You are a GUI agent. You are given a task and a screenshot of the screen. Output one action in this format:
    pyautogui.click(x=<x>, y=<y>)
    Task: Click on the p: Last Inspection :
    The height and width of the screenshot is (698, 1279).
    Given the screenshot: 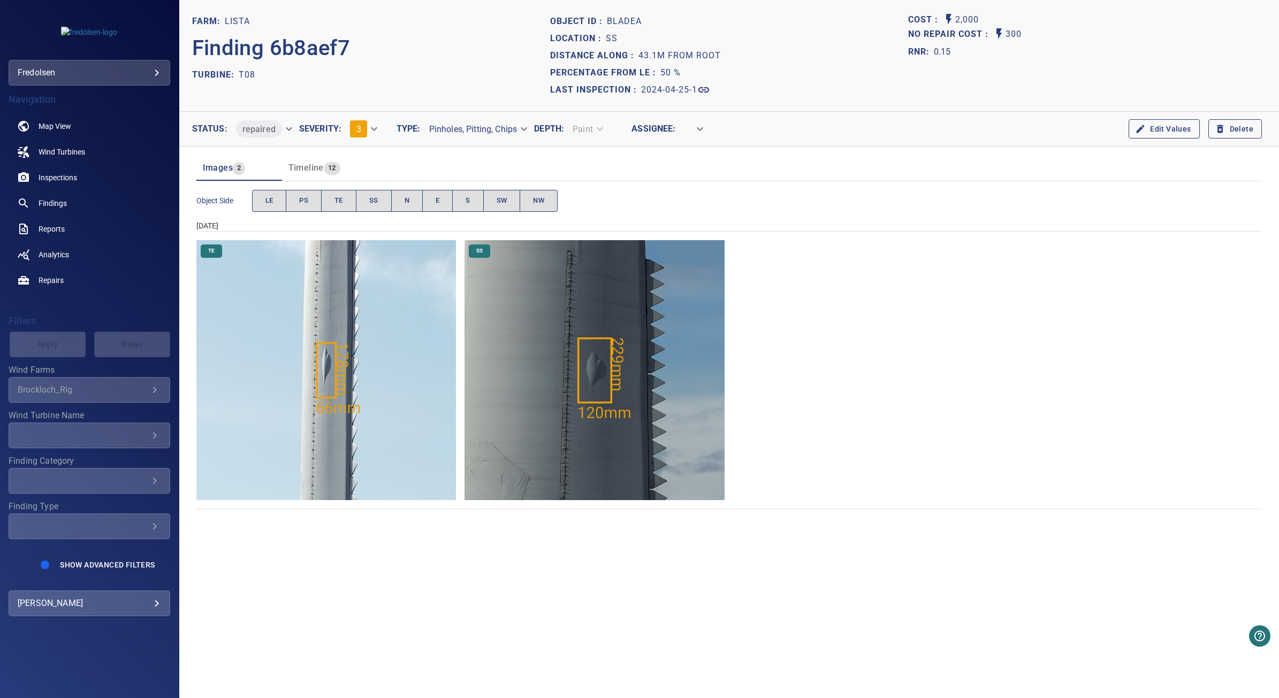 What is the action you would take?
    pyautogui.click(x=596, y=90)
    